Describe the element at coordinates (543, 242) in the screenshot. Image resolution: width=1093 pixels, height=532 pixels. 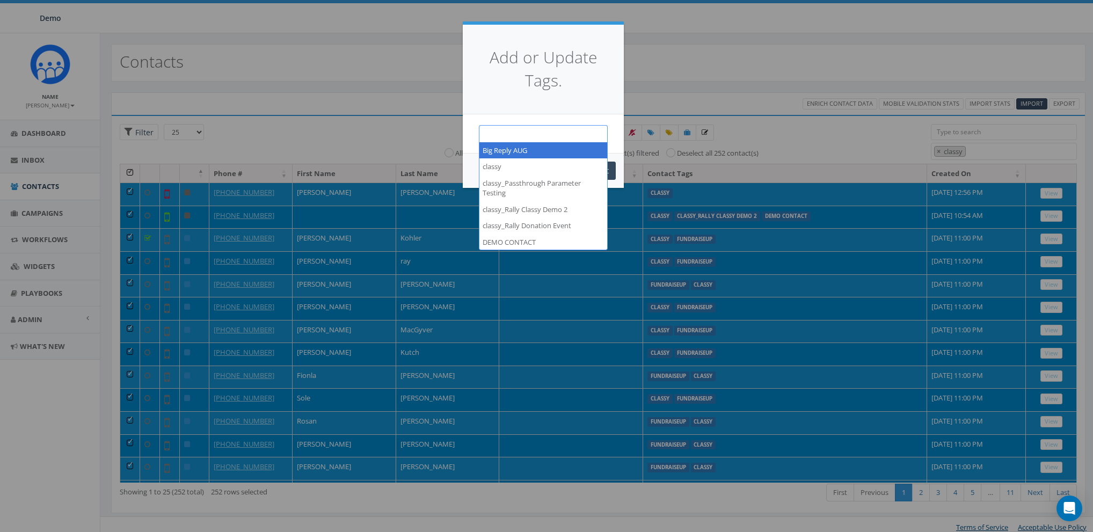
I see `li: DEMO CONTACT` at that location.